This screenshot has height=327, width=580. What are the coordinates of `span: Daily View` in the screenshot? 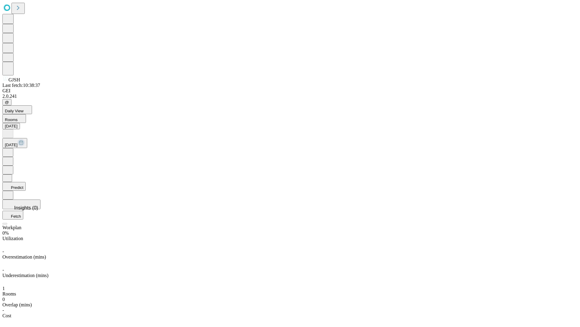 It's located at (14, 111).